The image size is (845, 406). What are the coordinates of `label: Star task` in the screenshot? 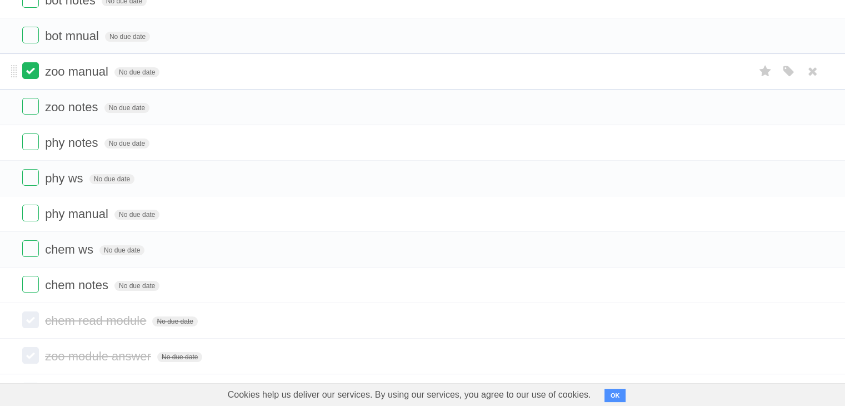 It's located at (766, 71).